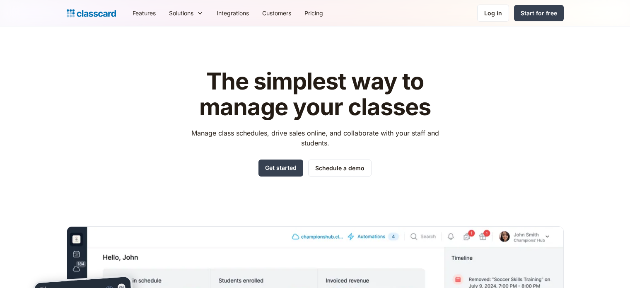 The image size is (630, 288). I want to click on div: Start for free, so click(539, 13).